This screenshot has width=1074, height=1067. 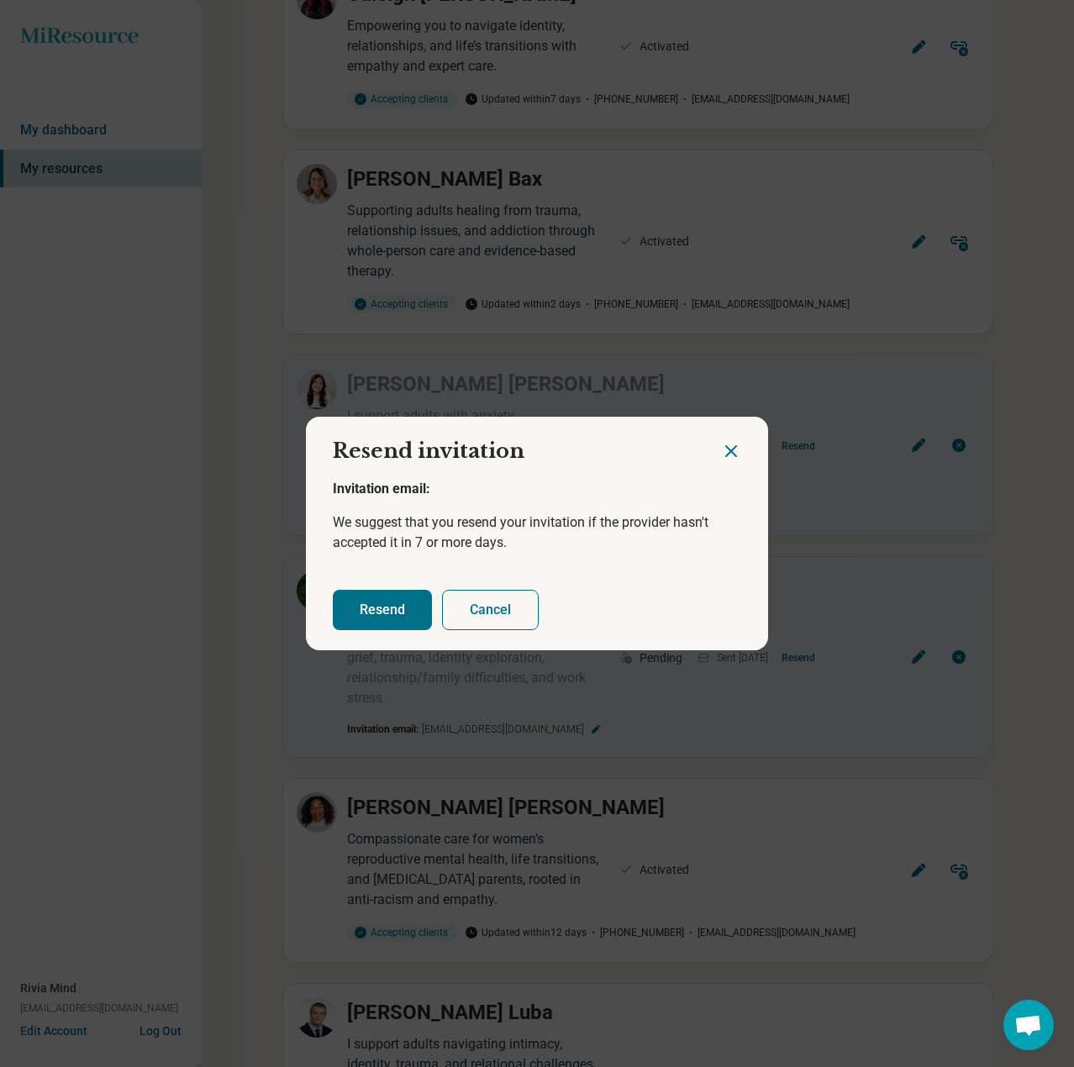 What do you see at coordinates (537, 533) in the screenshot?
I see `p: We suggest that you resend your invitation if the provider hasn't accepted it in 7 or more days.` at bounding box center [537, 533].